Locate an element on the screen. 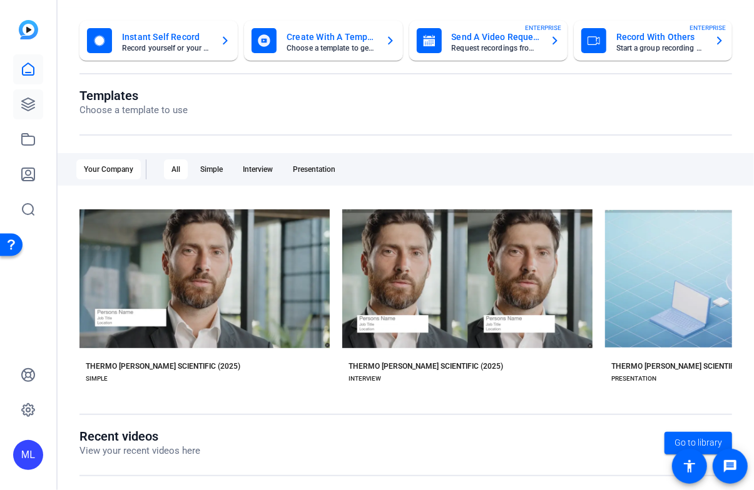  div: Simple is located at coordinates (211, 170).